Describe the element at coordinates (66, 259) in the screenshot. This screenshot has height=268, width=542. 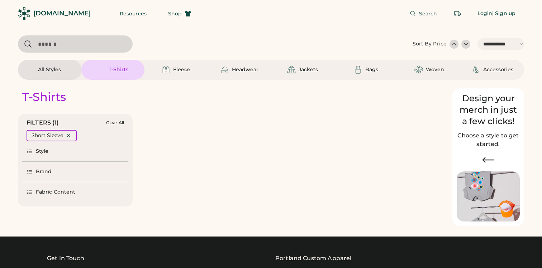
I see `div: Get In Touch` at that location.